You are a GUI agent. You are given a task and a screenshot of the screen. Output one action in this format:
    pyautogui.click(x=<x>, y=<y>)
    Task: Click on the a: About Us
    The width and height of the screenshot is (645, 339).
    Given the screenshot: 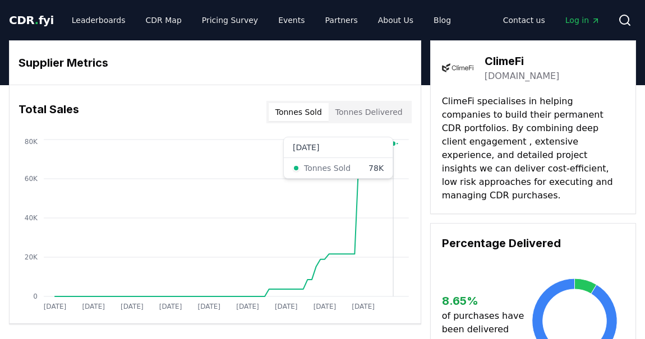 What is the action you would take?
    pyautogui.click(x=396, y=20)
    